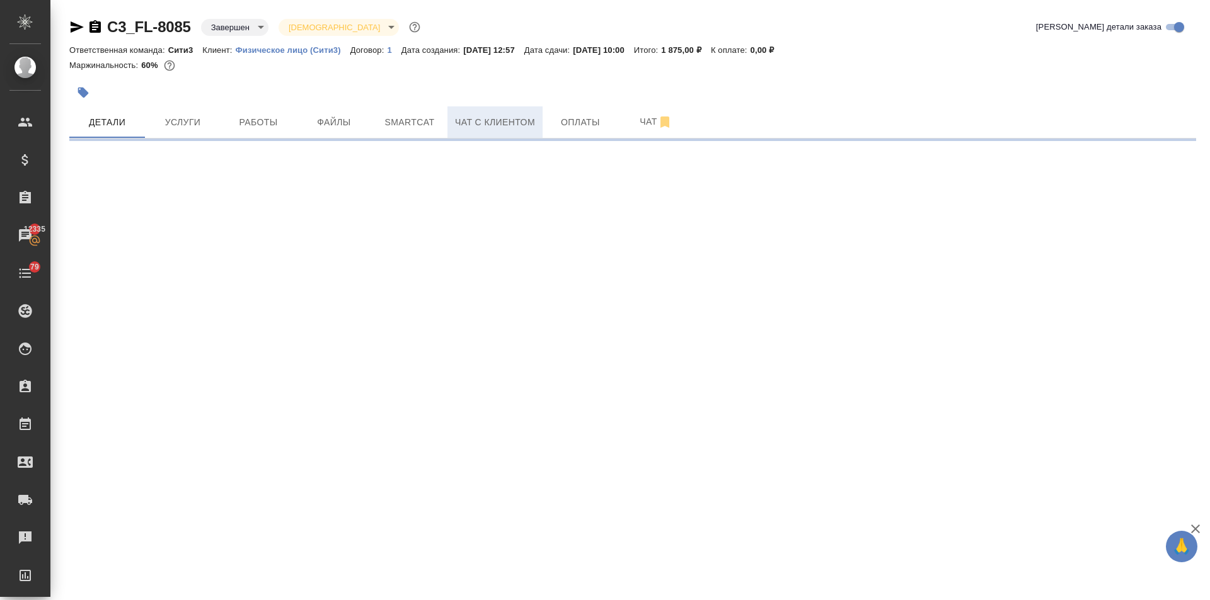 This screenshot has height=600, width=1210. What do you see at coordinates (219, 50) in the screenshot?
I see `p: Клиент:` at bounding box center [219, 50].